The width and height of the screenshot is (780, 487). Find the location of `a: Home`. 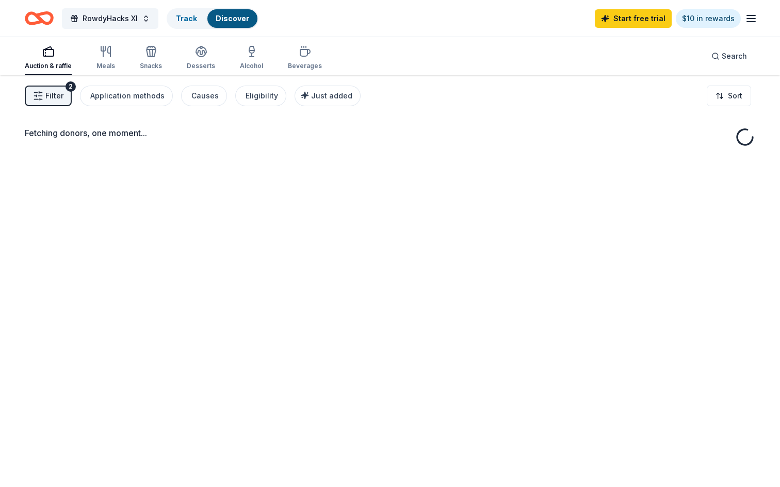

a: Home is located at coordinates (39, 18).